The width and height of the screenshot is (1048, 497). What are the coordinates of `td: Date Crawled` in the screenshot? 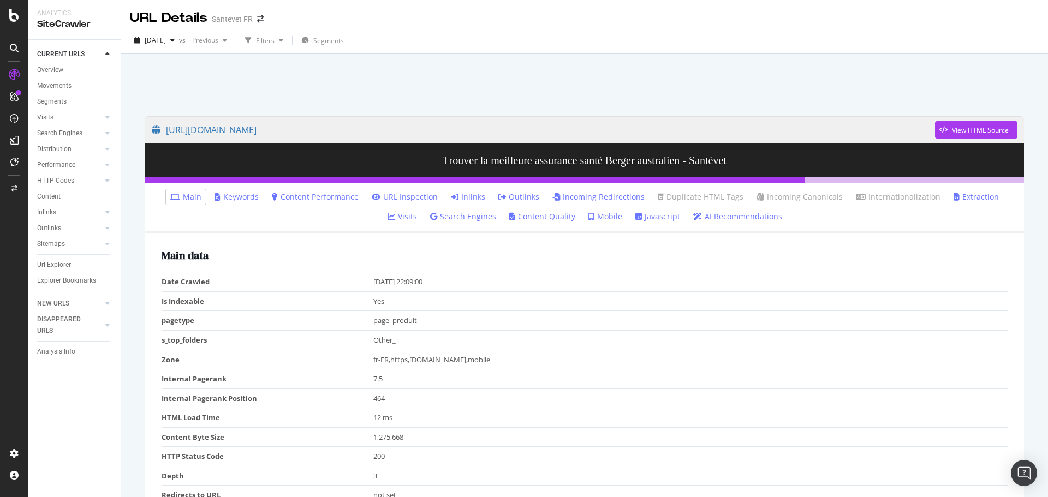 It's located at (267, 282).